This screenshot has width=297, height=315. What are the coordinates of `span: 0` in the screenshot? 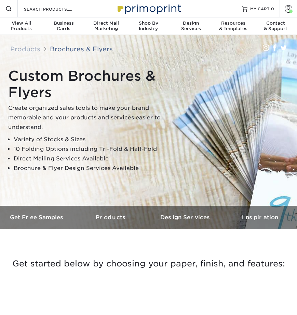 It's located at (273, 9).